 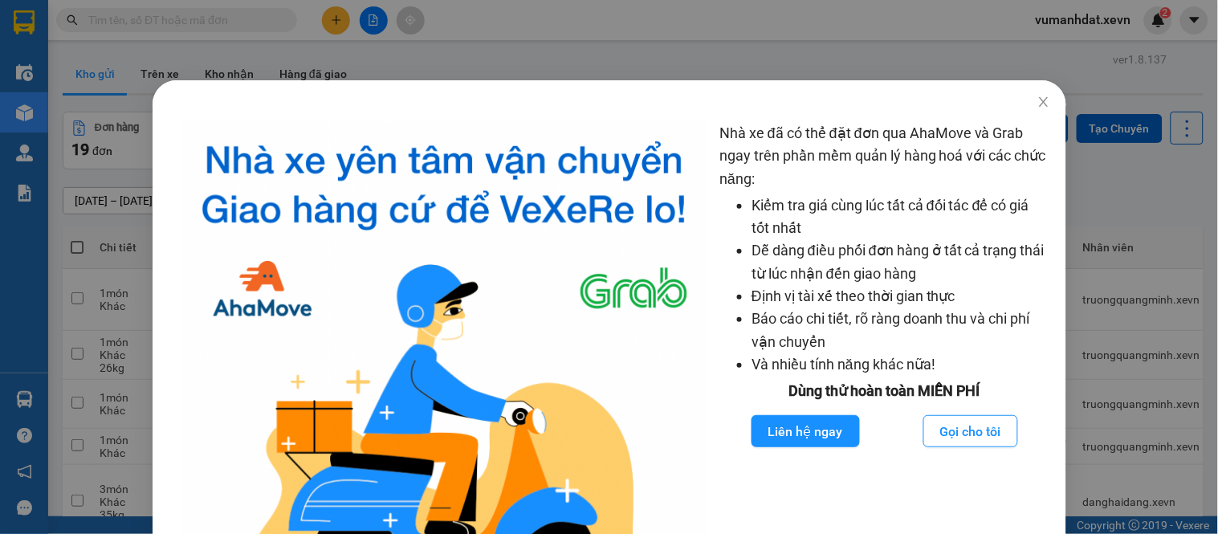 What do you see at coordinates (971, 431) in the screenshot?
I see `span: Gọi cho tôi` at bounding box center [971, 431].